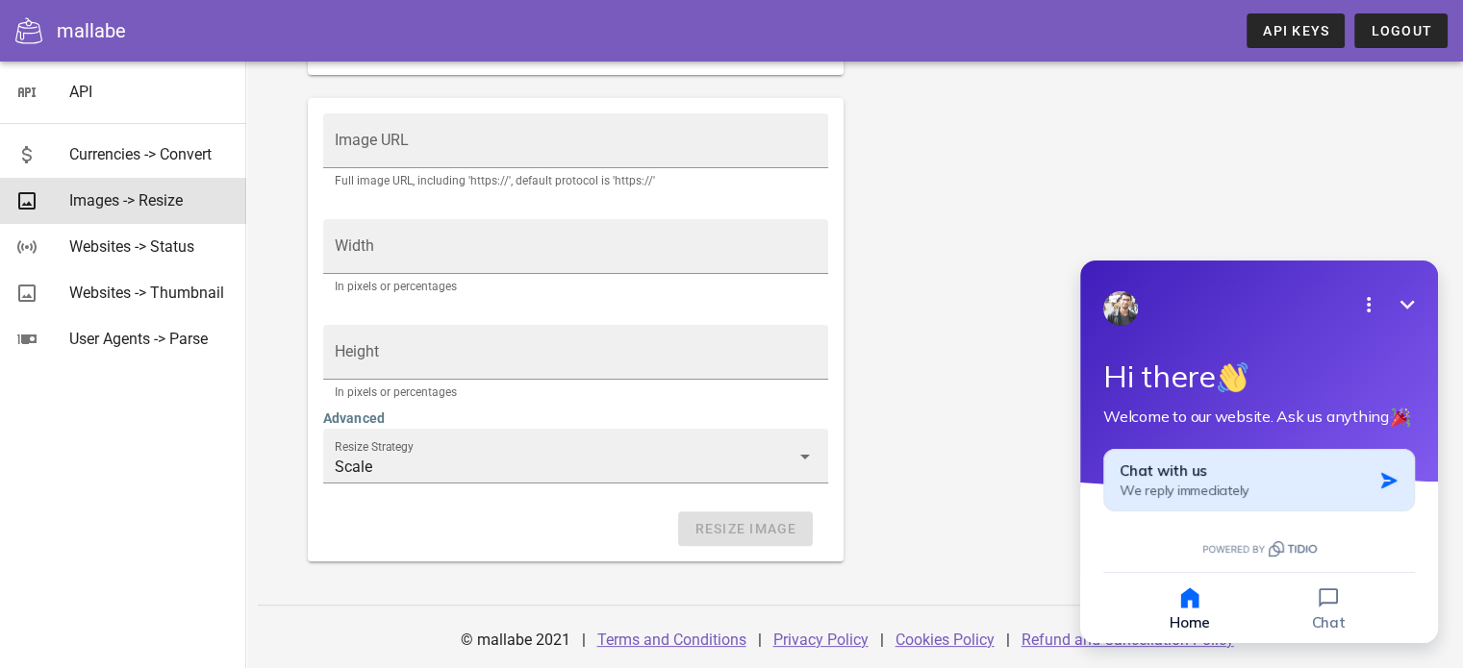 This screenshot has width=1463, height=668. Describe the element at coordinates (150, 246) in the screenshot. I see `div: Websites -> Status` at that location.